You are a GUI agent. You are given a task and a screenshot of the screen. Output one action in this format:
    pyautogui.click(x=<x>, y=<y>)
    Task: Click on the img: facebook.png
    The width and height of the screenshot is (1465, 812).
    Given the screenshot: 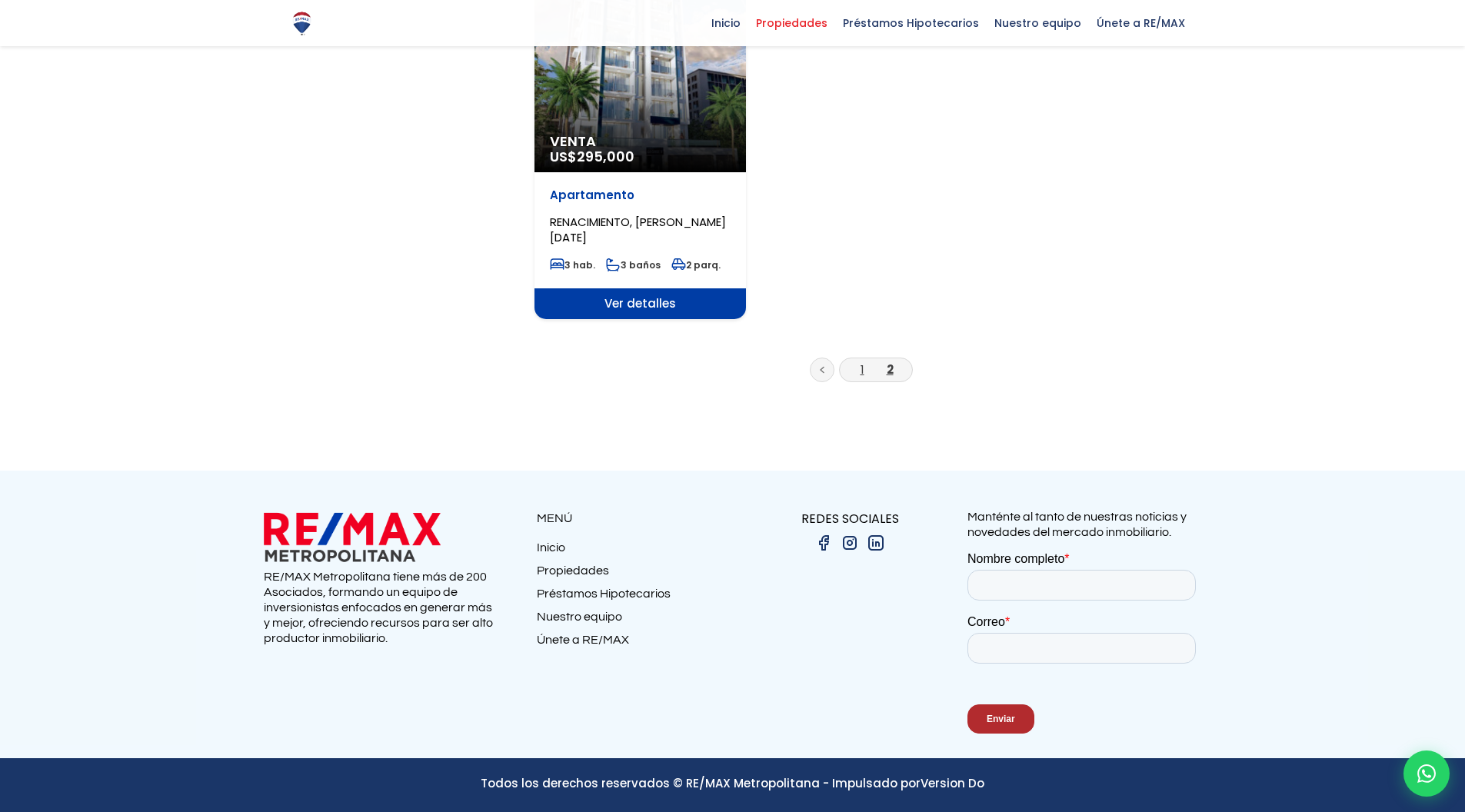 What is the action you would take?
    pyautogui.click(x=823, y=543)
    